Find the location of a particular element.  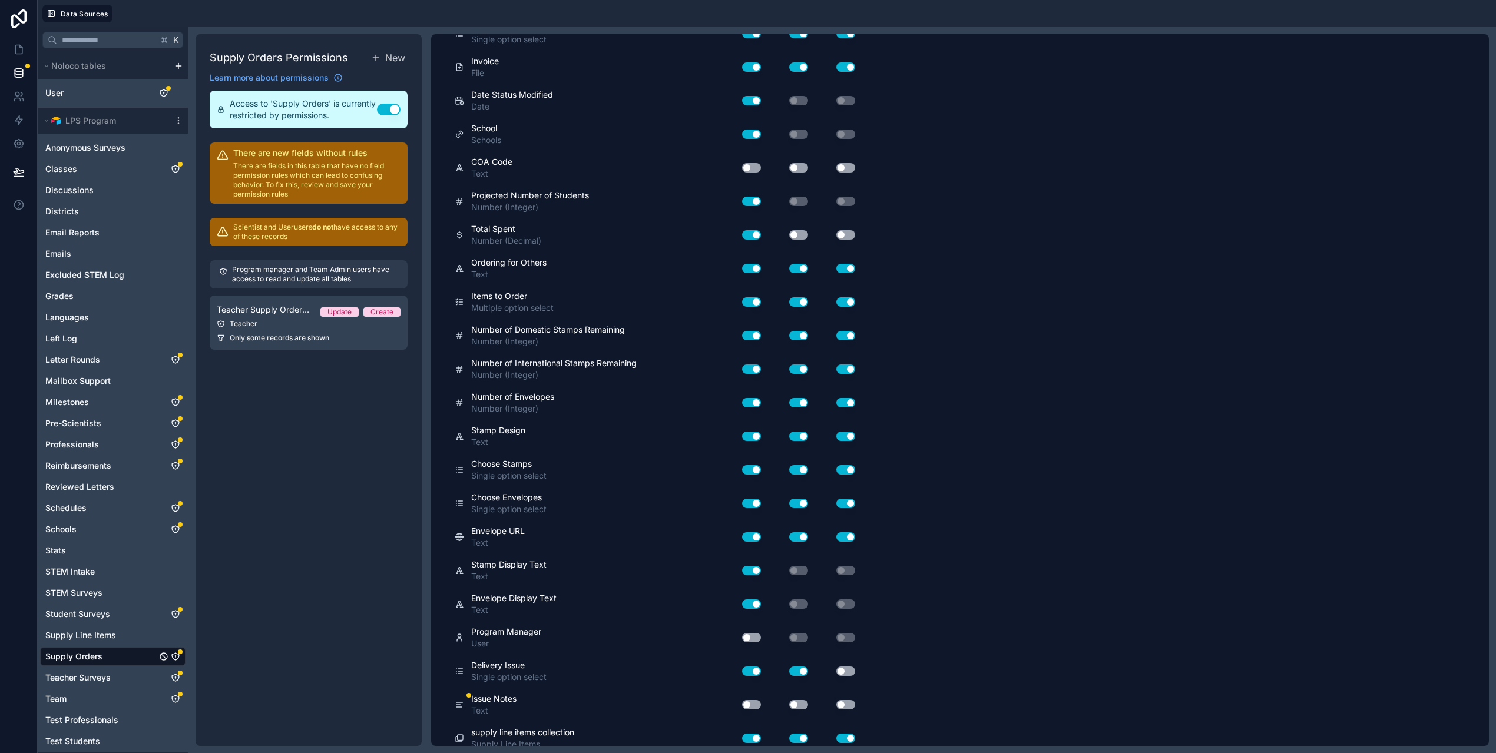

strong: do not is located at coordinates (323, 227).